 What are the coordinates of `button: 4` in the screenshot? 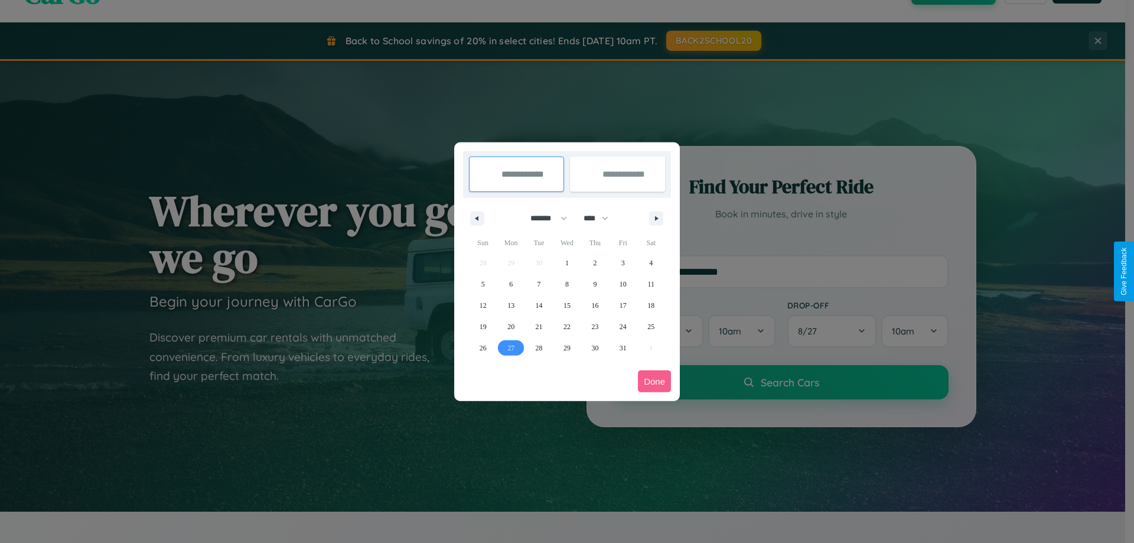 It's located at (651, 263).